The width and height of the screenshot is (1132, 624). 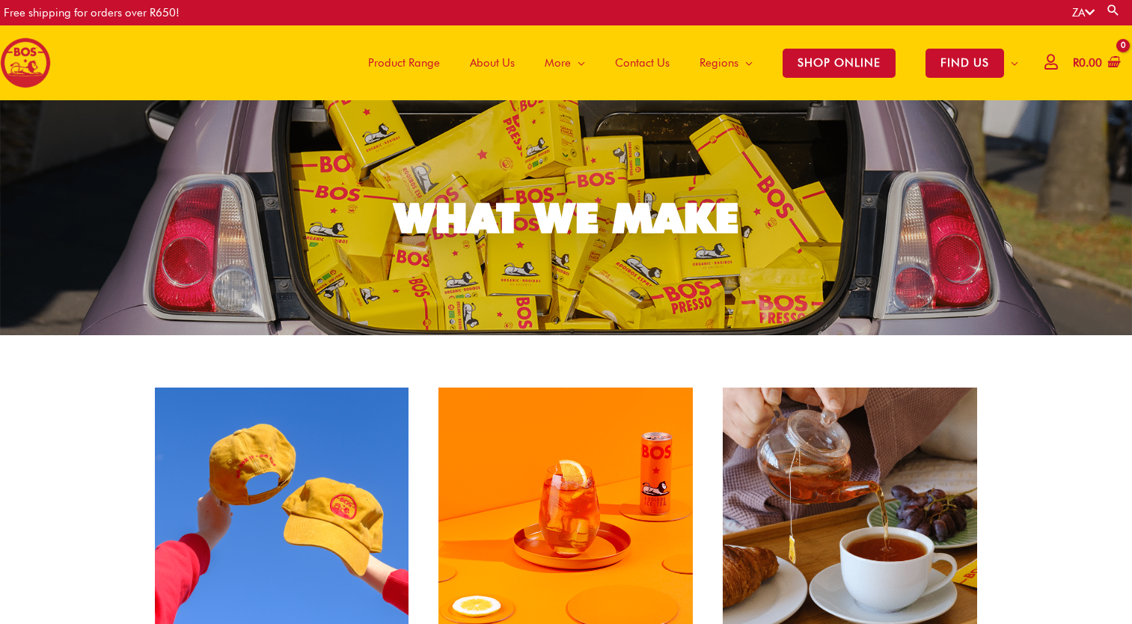 What do you see at coordinates (687, 63) in the screenshot?
I see `nav: Site Navigation` at bounding box center [687, 63].